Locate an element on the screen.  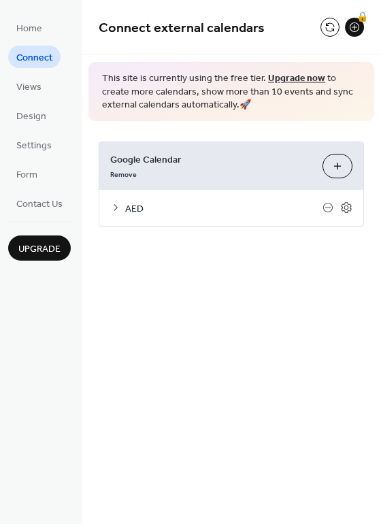
span: Connect is located at coordinates (34, 58).